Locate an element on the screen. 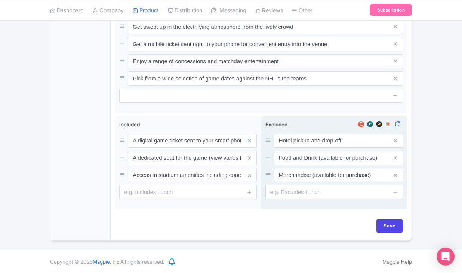  div: Open Intercom Messenger is located at coordinates (446, 256).